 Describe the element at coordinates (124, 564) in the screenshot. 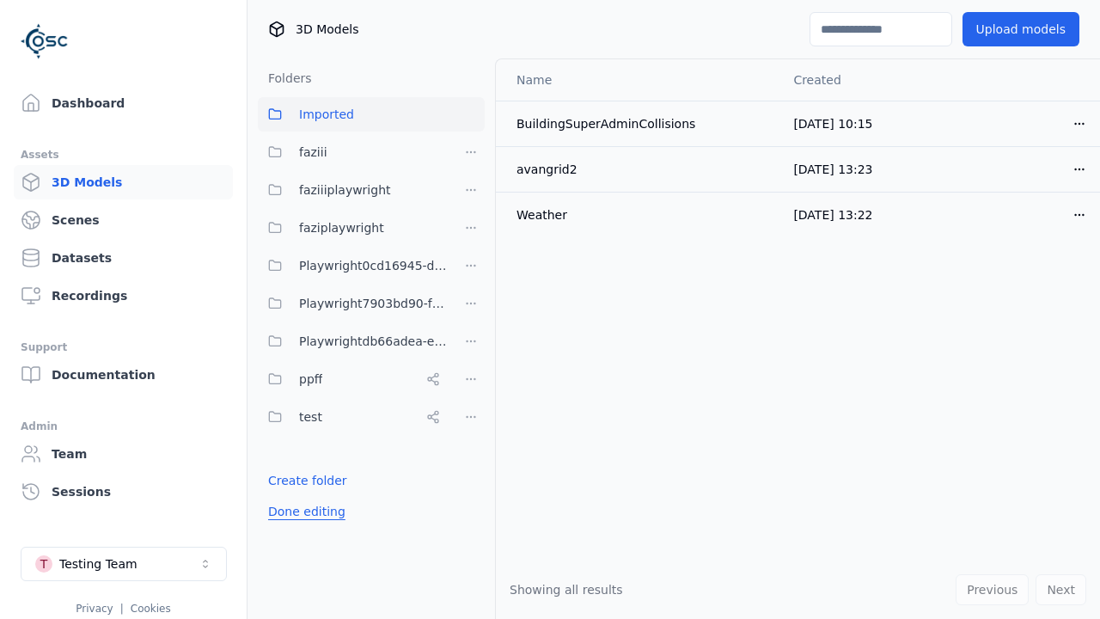

I see `button: Select a workspace` at that location.